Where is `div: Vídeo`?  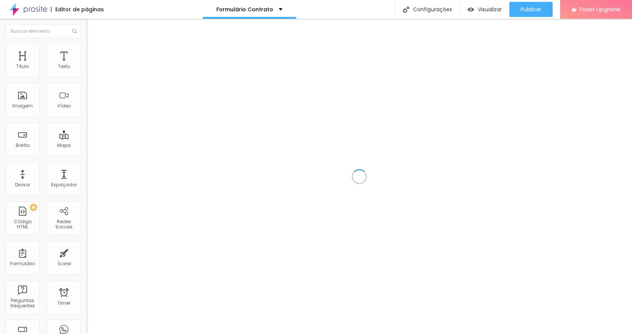 div: Vídeo is located at coordinates (64, 106).